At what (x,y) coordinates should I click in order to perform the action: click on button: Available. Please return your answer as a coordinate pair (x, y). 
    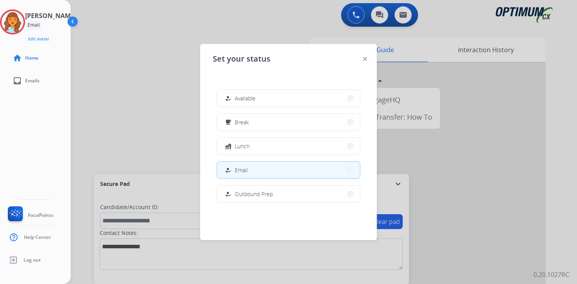
    Looking at the image, I should click on (289, 98).